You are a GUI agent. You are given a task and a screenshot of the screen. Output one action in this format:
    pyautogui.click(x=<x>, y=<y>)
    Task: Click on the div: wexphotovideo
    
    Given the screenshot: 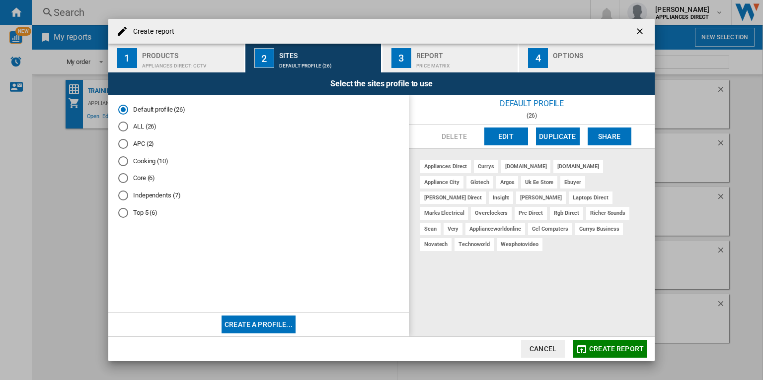 What is the action you would take?
    pyautogui.click(x=519, y=244)
    